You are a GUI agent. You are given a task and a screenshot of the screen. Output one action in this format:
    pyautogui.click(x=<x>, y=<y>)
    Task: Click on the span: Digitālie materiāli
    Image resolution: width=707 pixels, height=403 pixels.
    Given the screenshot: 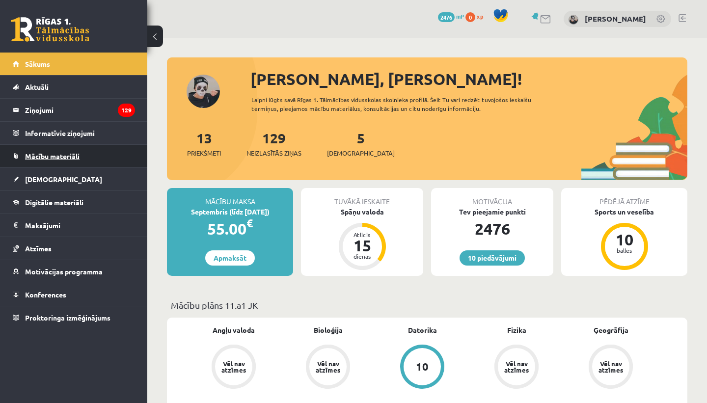 What is the action you would take?
    pyautogui.click(x=54, y=202)
    